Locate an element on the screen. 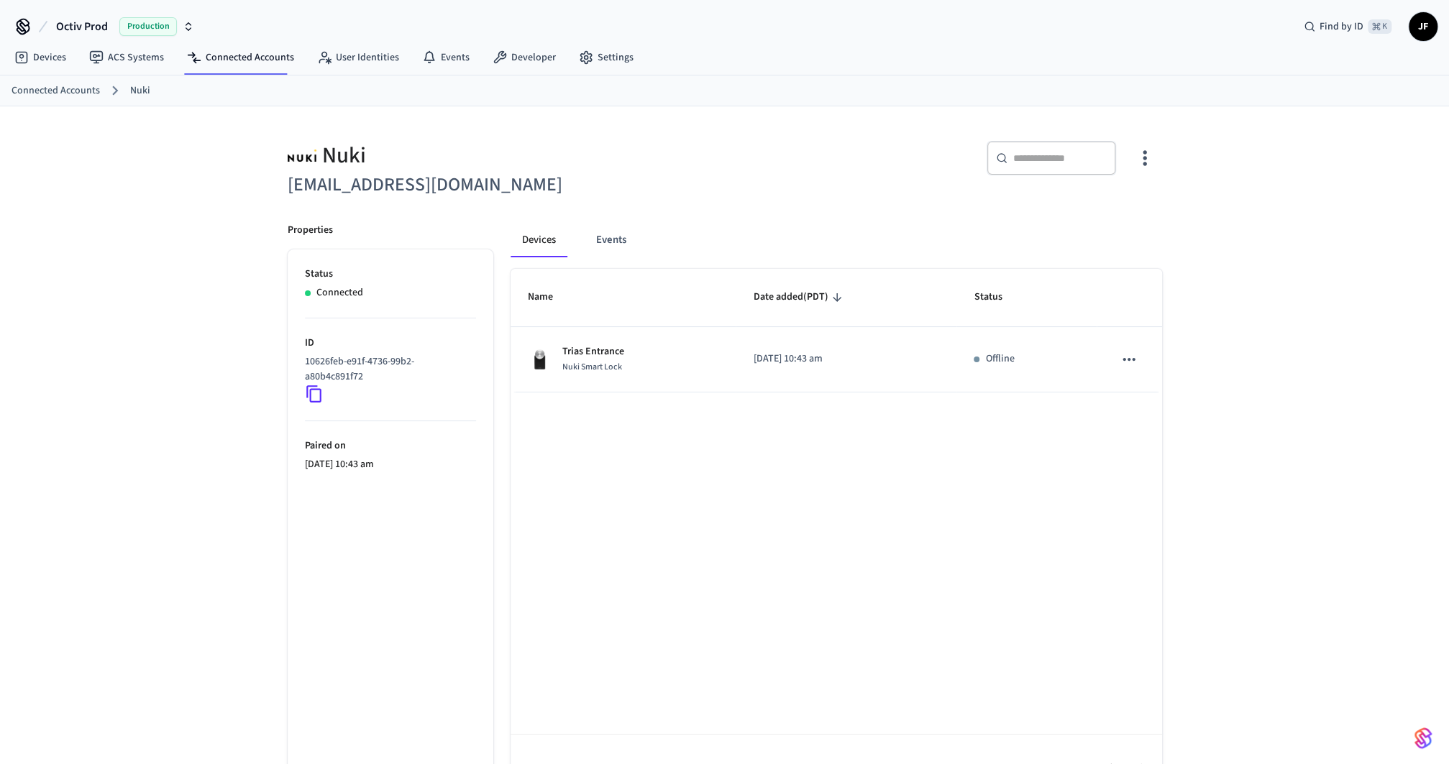 The image size is (1449, 764). span: Status is located at coordinates (996, 297).